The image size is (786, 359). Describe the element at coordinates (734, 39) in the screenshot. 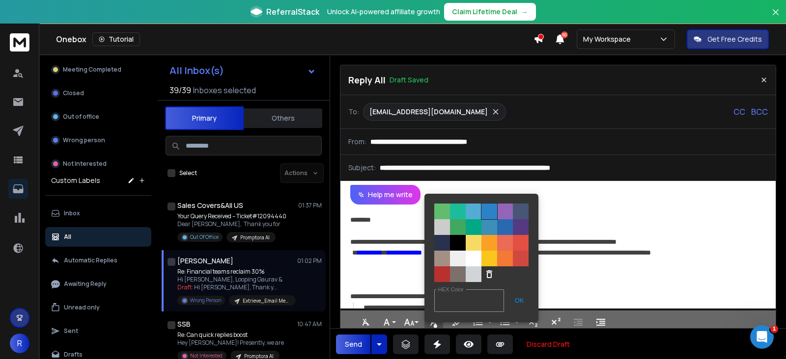

I see `p: Get Free Credits` at that location.